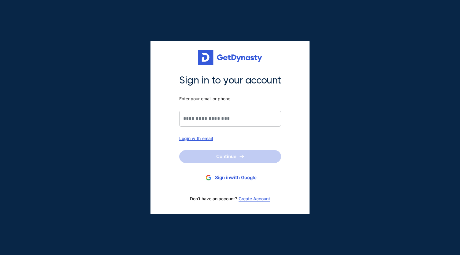 The image size is (460, 255). Describe the element at coordinates (230, 138) in the screenshot. I see `div: Login with email` at that location.